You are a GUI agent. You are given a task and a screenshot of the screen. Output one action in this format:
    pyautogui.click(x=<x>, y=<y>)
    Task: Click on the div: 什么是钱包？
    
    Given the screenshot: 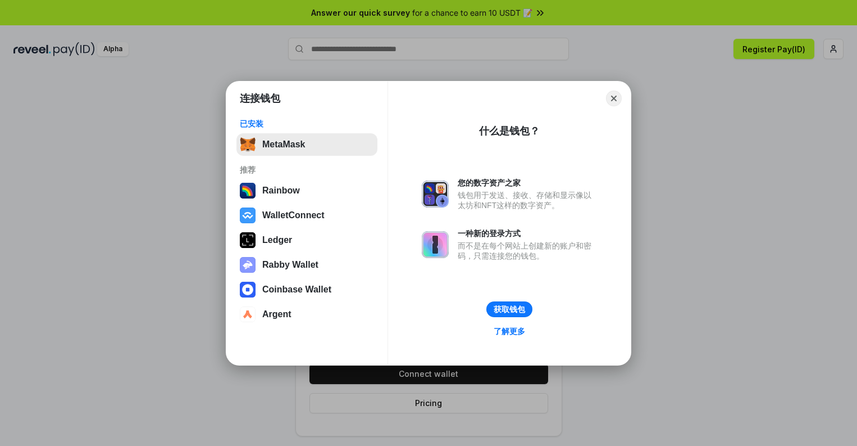 What is the action you would take?
    pyautogui.click(x=510, y=131)
    